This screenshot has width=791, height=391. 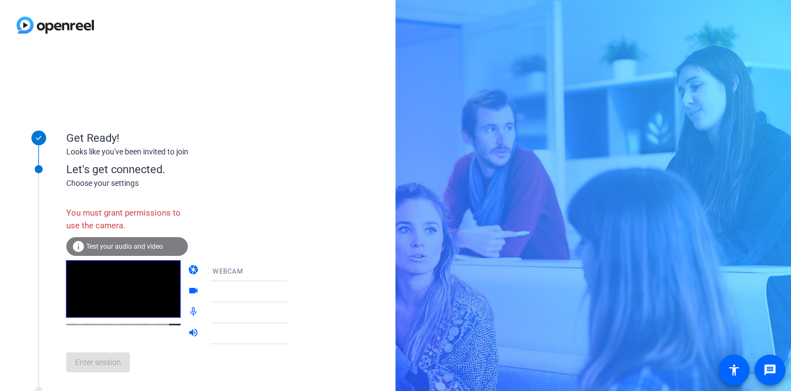 What do you see at coordinates (194, 313) in the screenshot?
I see `mat-icon: mic_none` at bounding box center [194, 313].